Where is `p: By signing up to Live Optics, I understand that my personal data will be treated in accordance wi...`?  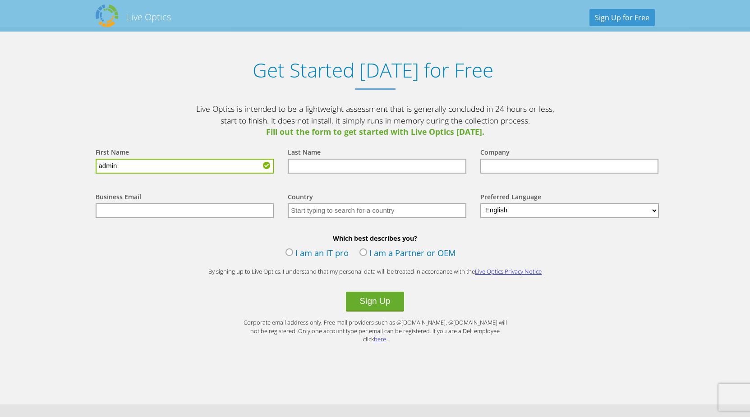
p: By signing up to Live Optics, I understand that my personal data will be treated in accordance wi... is located at coordinates (375, 272).